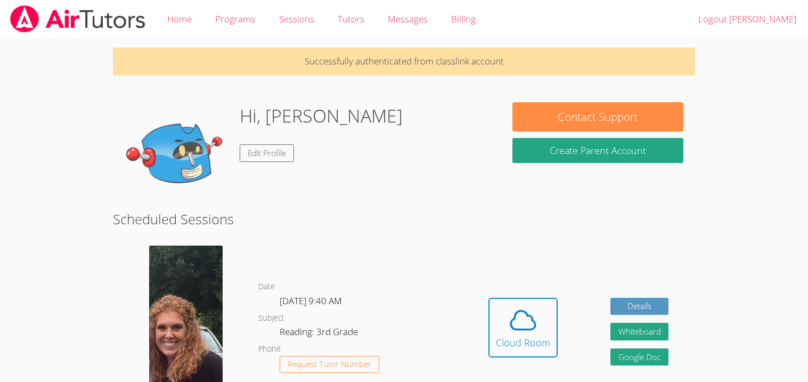 The width and height of the screenshot is (808, 382). I want to click on button: Request Tutor Number, so click(329, 364).